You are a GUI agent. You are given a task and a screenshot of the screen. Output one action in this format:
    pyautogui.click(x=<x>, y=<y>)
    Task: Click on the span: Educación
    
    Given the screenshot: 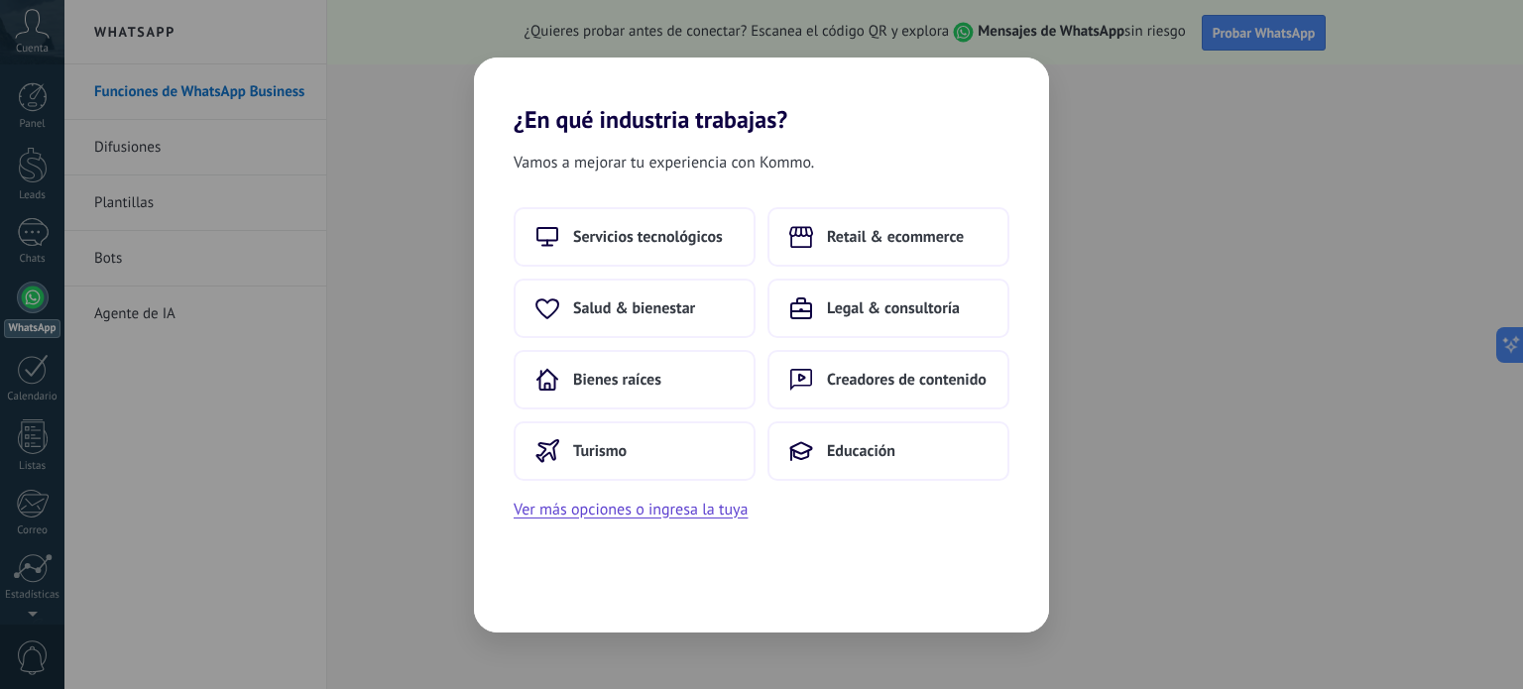 What is the action you would take?
    pyautogui.click(x=861, y=451)
    